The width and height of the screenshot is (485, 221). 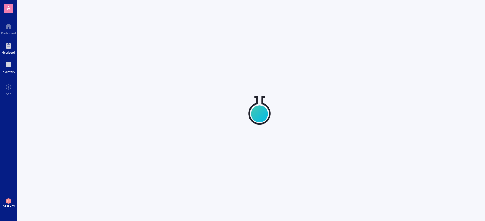 What do you see at coordinates (8, 52) in the screenshot?
I see `div: Notebook` at bounding box center [8, 52].